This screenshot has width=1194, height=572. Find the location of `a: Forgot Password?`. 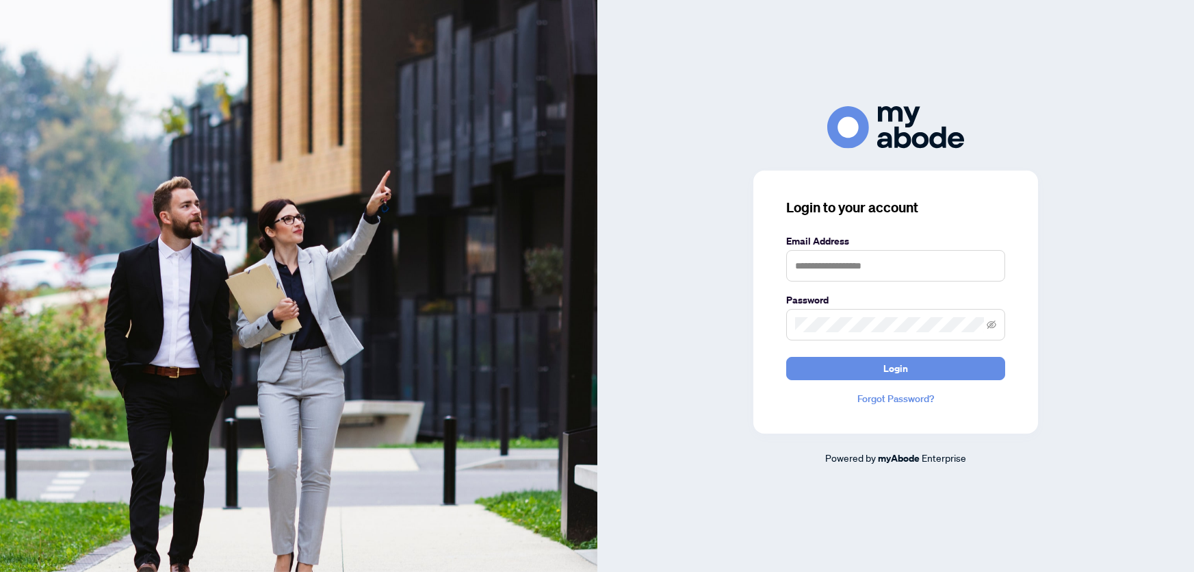

a: Forgot Password? is located at coordinates (896, 398).